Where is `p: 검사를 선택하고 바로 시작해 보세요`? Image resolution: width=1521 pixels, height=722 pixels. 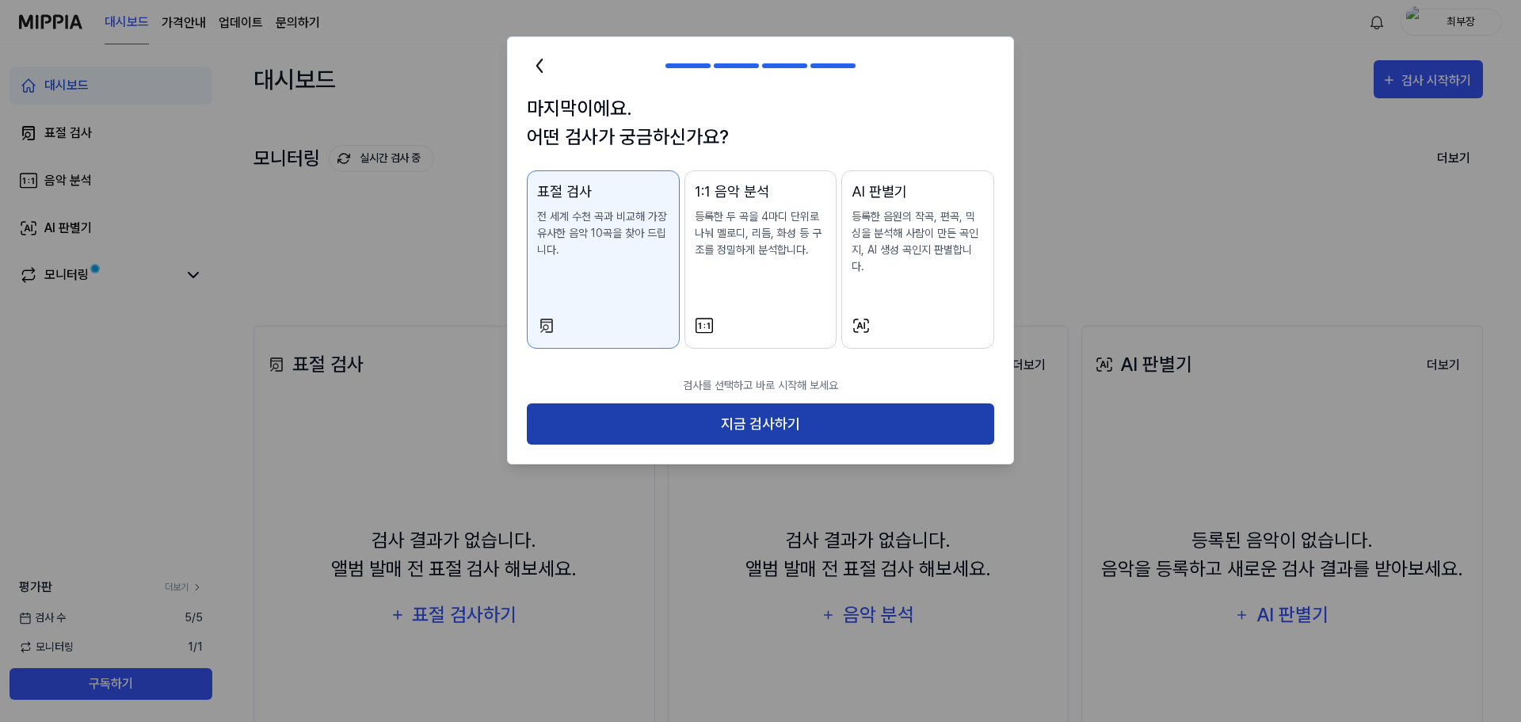 p: 검사를 선택하고 바로 시작해 보세요 is located at coordinates (761, 385).